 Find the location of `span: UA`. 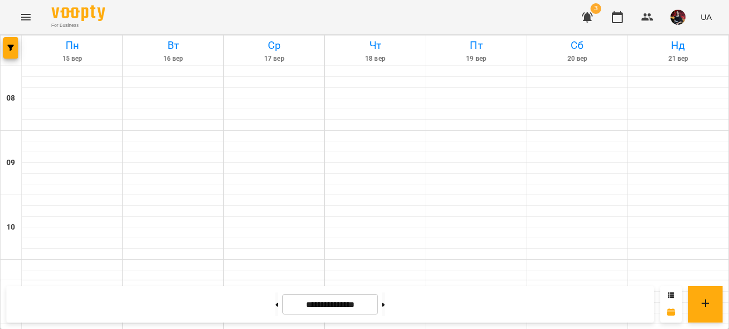

span: UA is located at coordinates (706, 17).